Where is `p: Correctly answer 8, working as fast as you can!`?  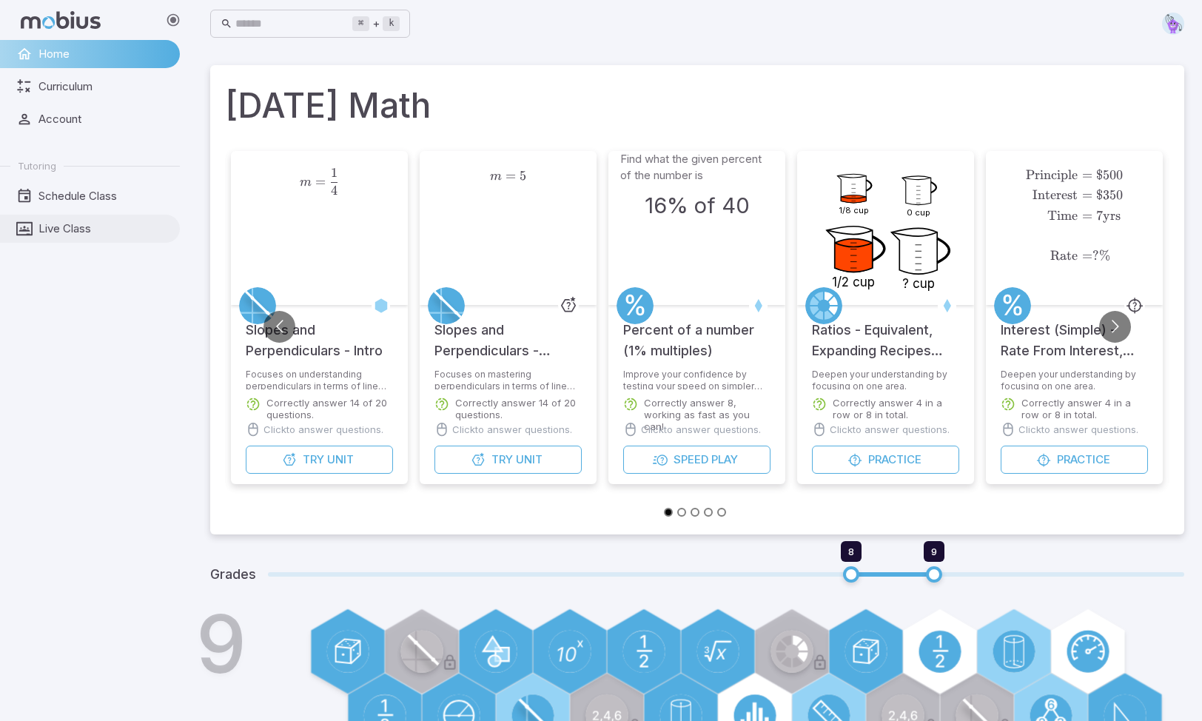
p: Correctly answer 8, working as fast as you can! is located at coordinates (707, 414).